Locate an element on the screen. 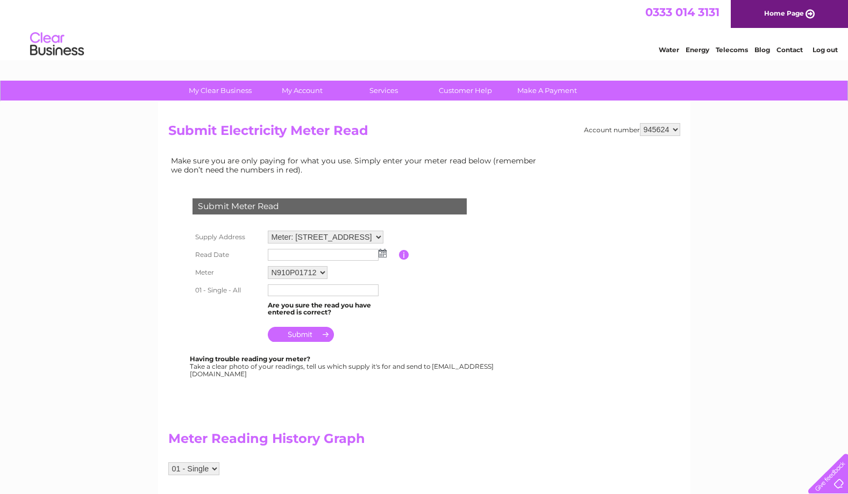 The image size is (848, 494). a: Log out is located at coordinates (825, 49).